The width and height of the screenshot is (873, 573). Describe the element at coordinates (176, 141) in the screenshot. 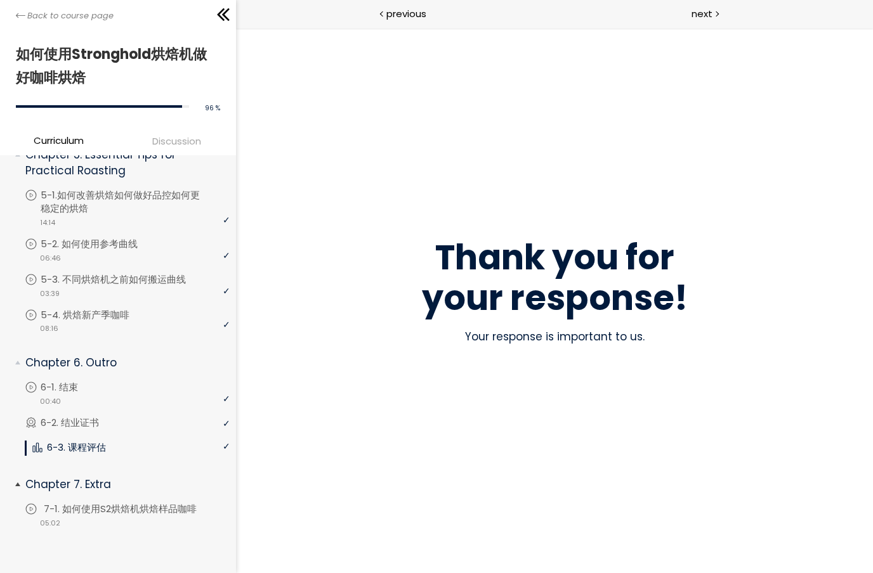

I see `span: Discussion` at that location.